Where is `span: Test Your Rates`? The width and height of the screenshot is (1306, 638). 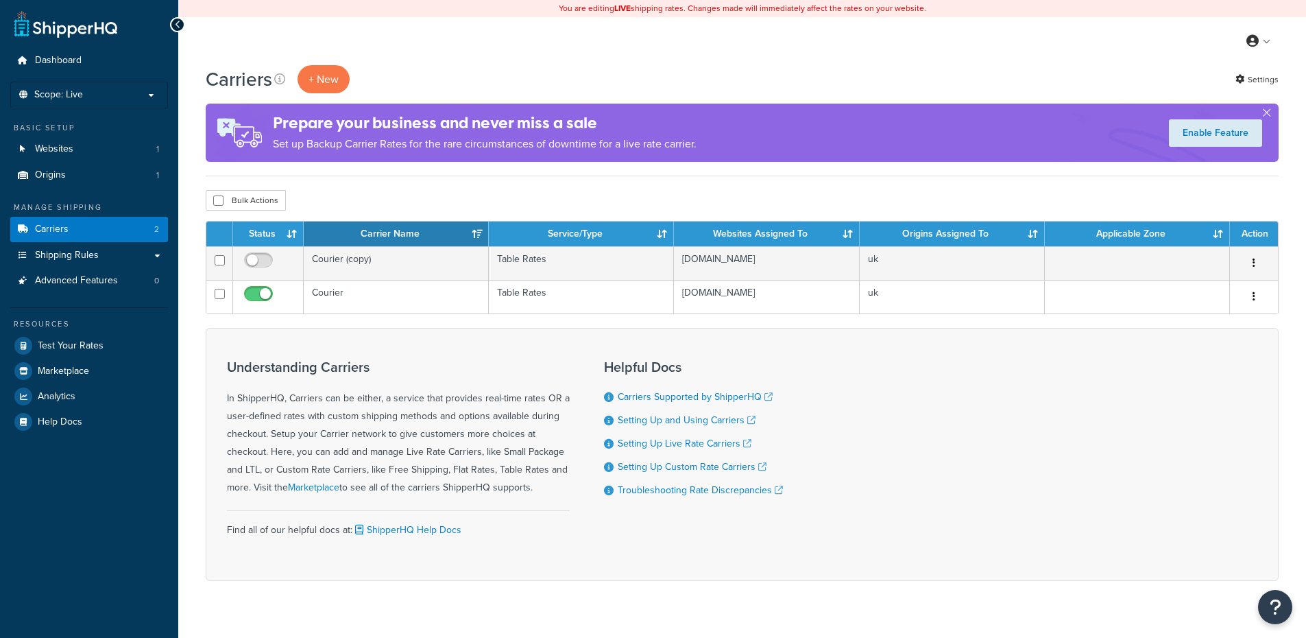
span: Test Your Rates is located at coordinates (71, 346).